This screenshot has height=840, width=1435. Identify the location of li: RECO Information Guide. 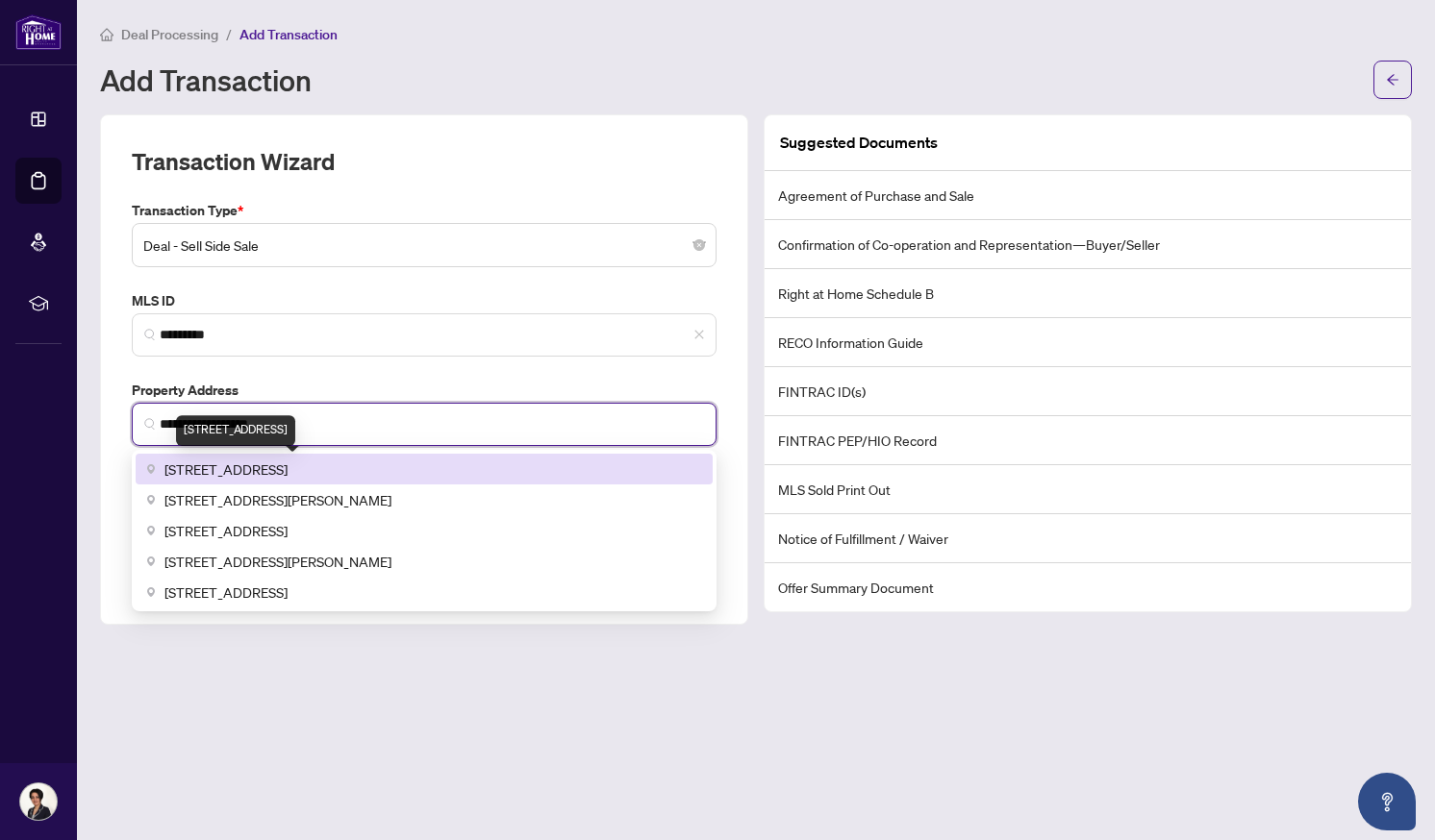
(1088, 342).